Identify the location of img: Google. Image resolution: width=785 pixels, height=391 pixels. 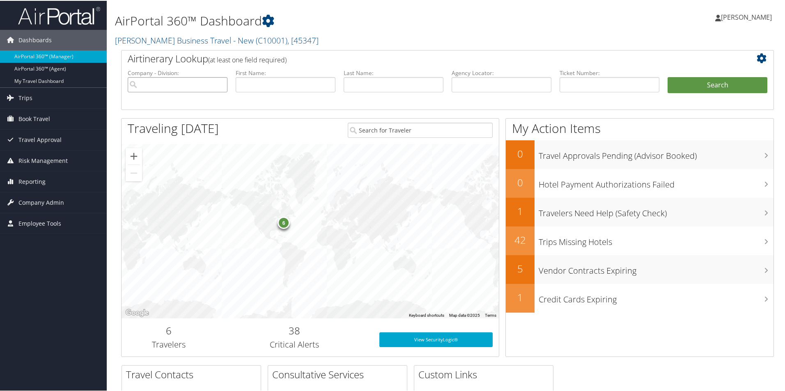
(137, 313).